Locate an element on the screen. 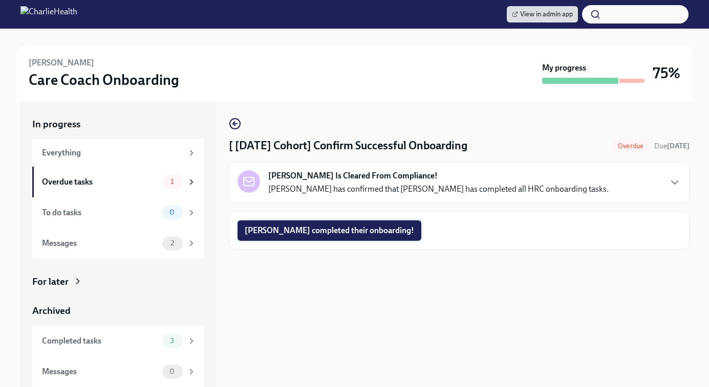  div: Completed tasks is located at coordinates (100, 341).